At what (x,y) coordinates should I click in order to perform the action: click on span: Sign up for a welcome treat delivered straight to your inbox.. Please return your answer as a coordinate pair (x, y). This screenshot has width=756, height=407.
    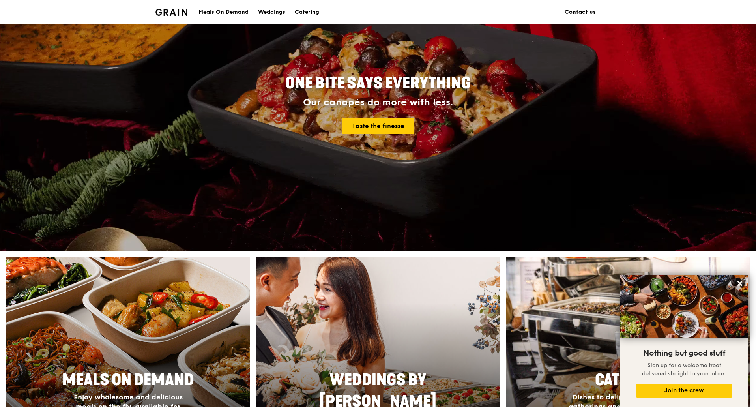
    Looking at the image, I should click on (684, 369).